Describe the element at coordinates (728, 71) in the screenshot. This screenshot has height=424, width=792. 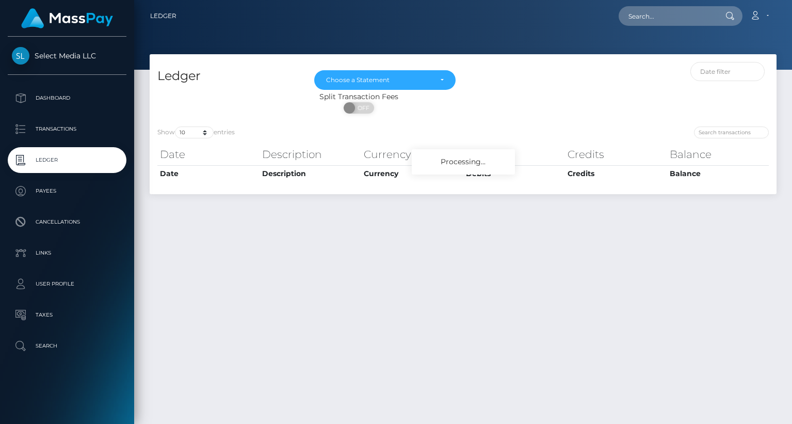
I see `input: Date filter` at that location.